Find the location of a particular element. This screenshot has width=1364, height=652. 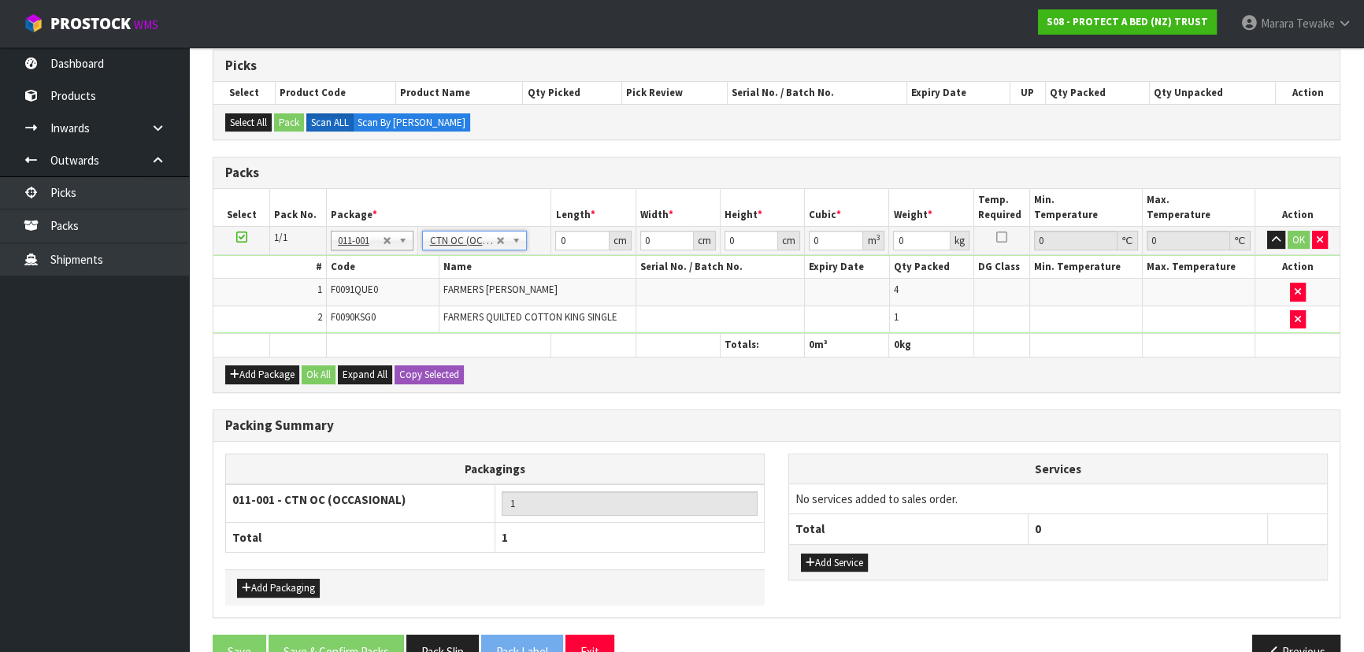

span: Tewake is located at coordinates (1315, 23).